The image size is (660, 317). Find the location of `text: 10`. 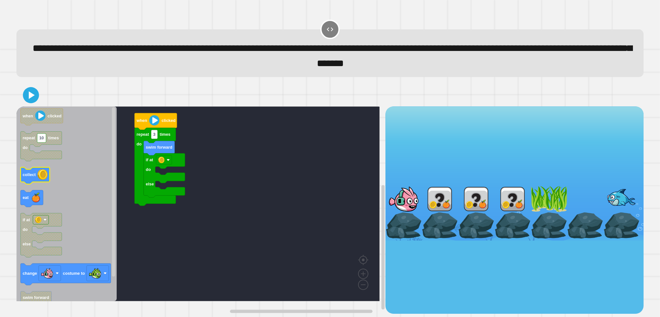

text: 10 is located at coordinates (42, 138).